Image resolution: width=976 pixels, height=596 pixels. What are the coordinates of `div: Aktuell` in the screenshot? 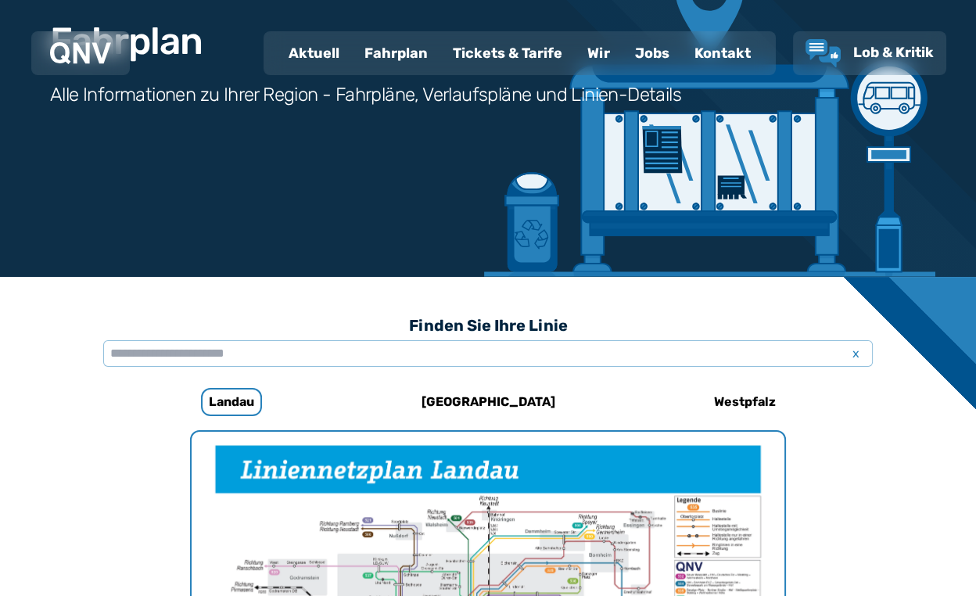 It's located at (313, 53).